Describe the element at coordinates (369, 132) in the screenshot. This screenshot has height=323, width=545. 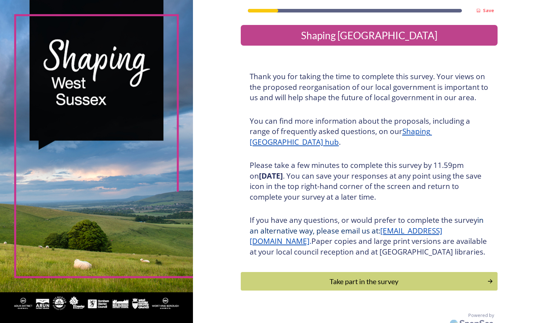
I see `h3: You can find more information about the proposals, including a range of frequently asked question...` at that location.